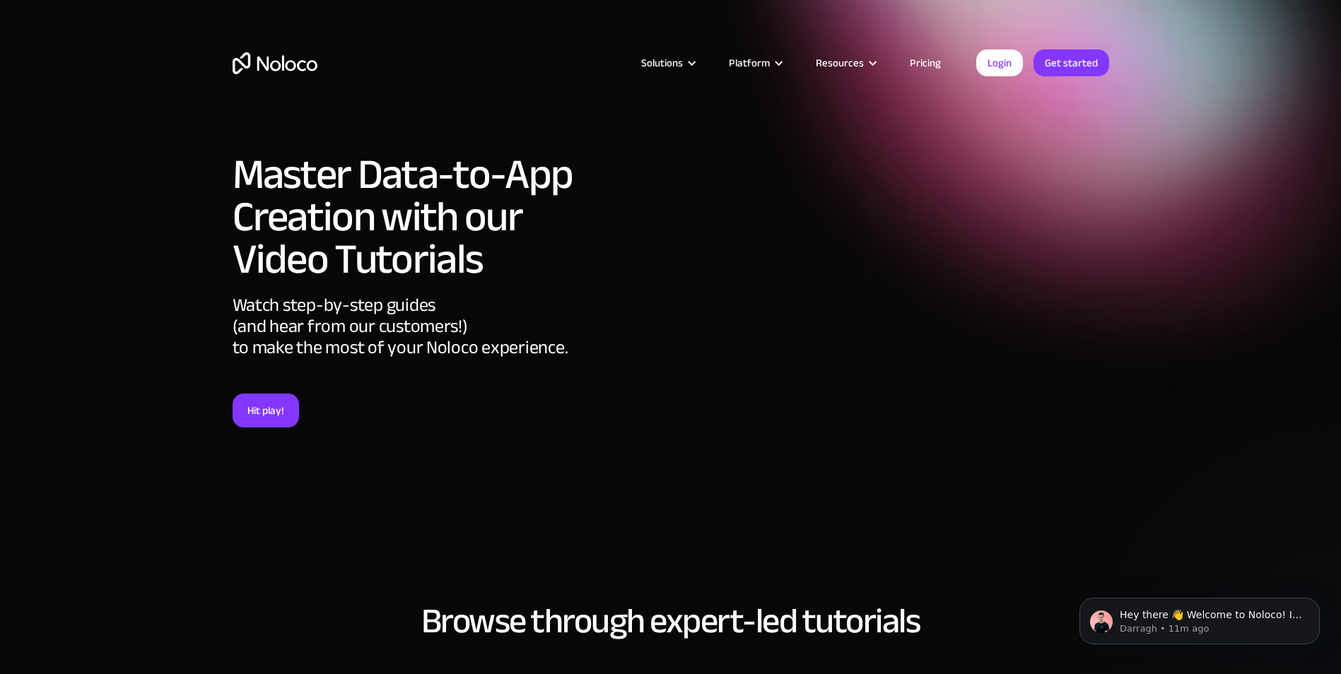  Describe the element at coordinates (411, 217) in the screenshot. I see `h1: Master Data-to-App Creation with our Video Tutorials` at that location.